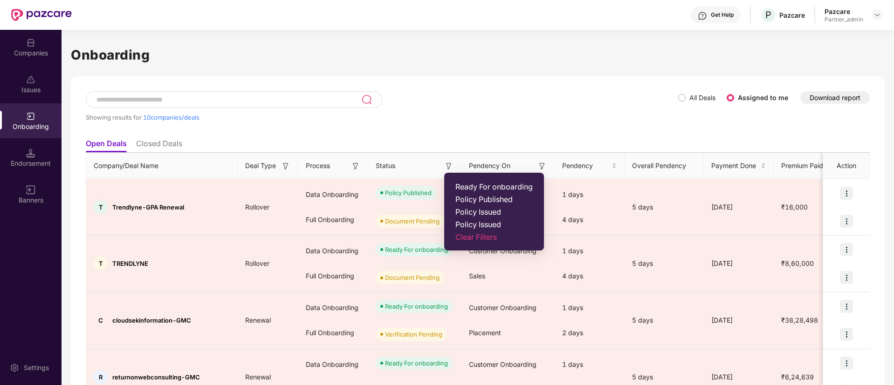 Image resolution: width=894 pixels, height=385 pixels. Describe the element at coordinates (846, 166) in the screenshot. I see `th: Action` at that location.